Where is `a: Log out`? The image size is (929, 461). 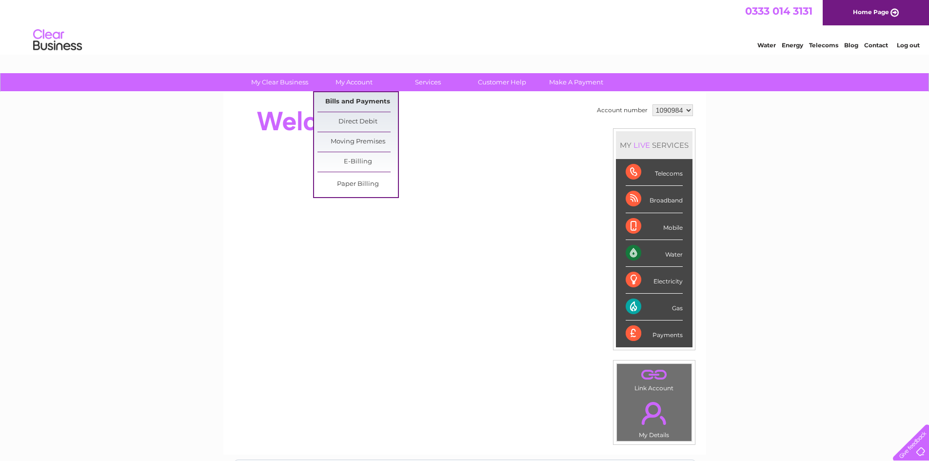
a: Log out is located at coordinates (908, 45).